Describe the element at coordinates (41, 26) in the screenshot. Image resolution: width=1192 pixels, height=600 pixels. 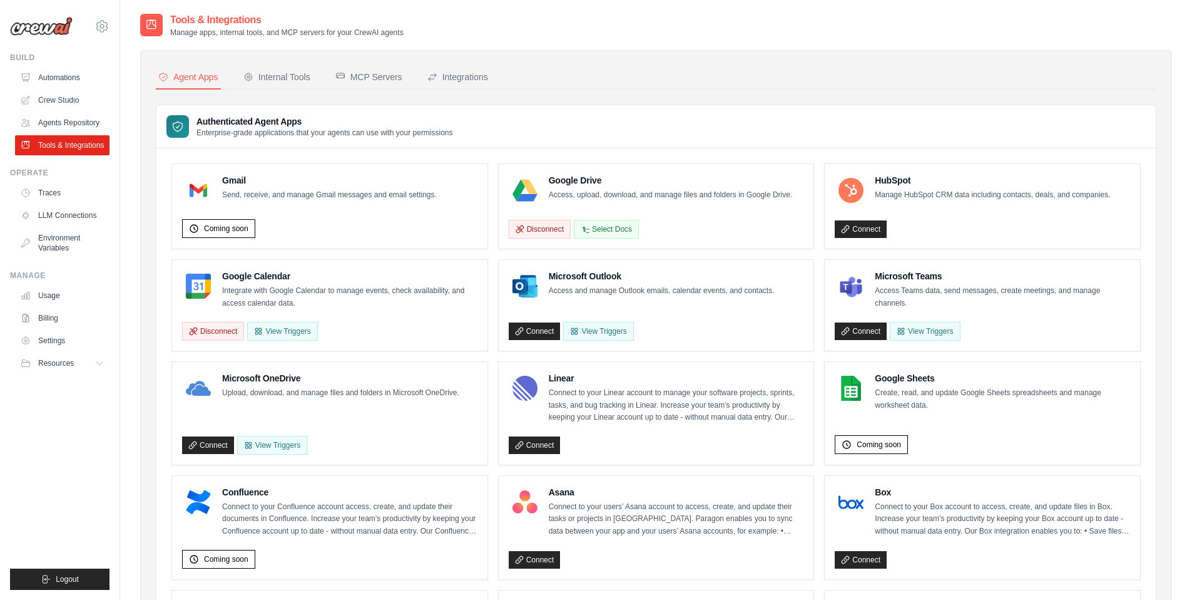
I see `img: Logo` at that location.